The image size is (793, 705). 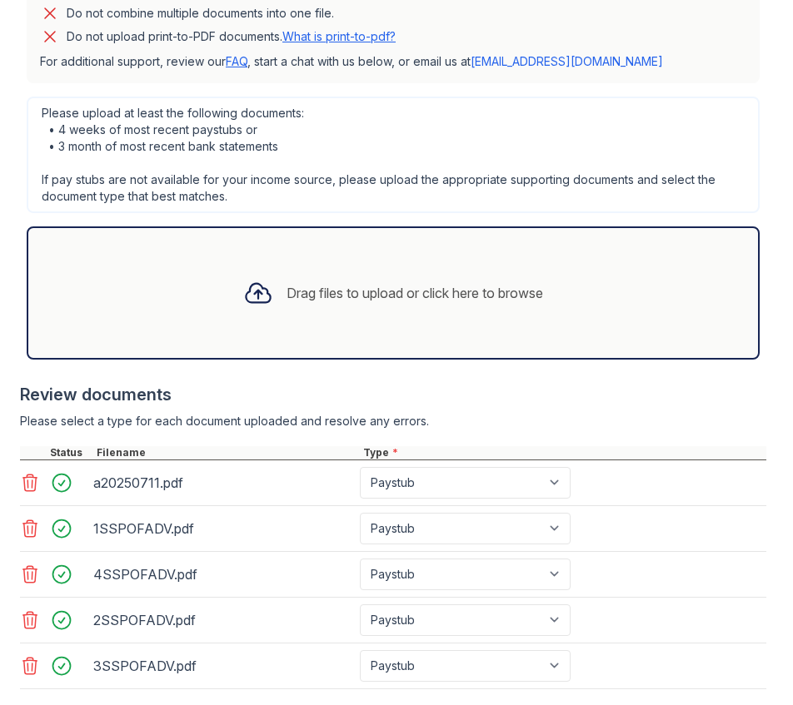 I want to click on div: Drag files to upload or click here to browse, so click(x=415, y=293).